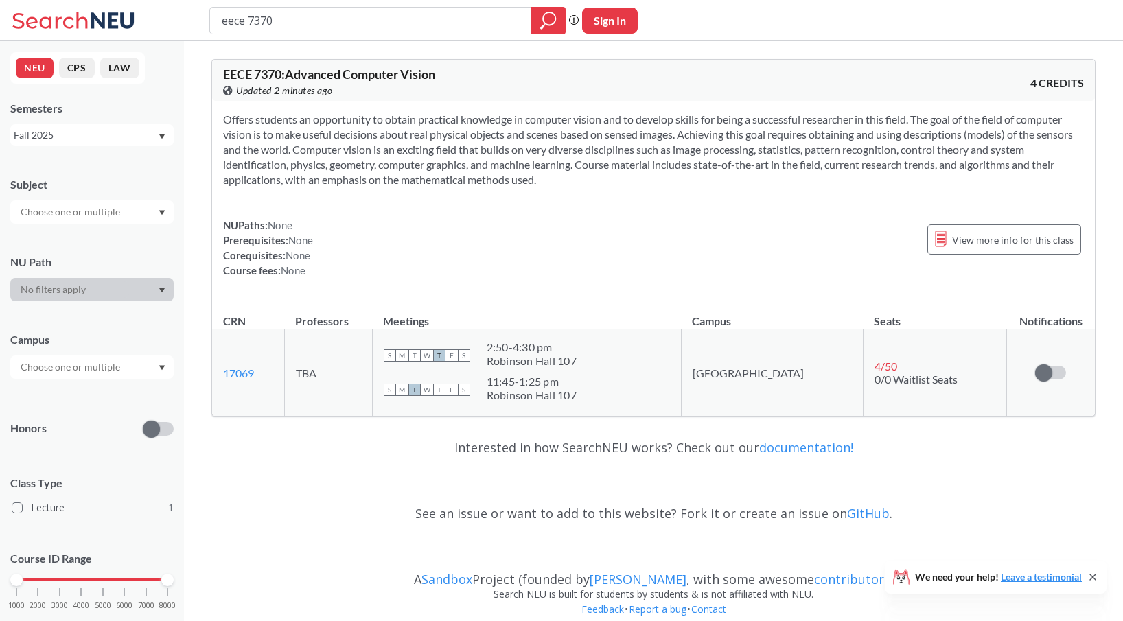 Image resolution: width=1123 pixels, height=621 pixels. Describe the element at coordinates (268, 248) in the screenshot. I see `div: NUPaths: Prerequisites: Corequisites: Course fees:` at that location.